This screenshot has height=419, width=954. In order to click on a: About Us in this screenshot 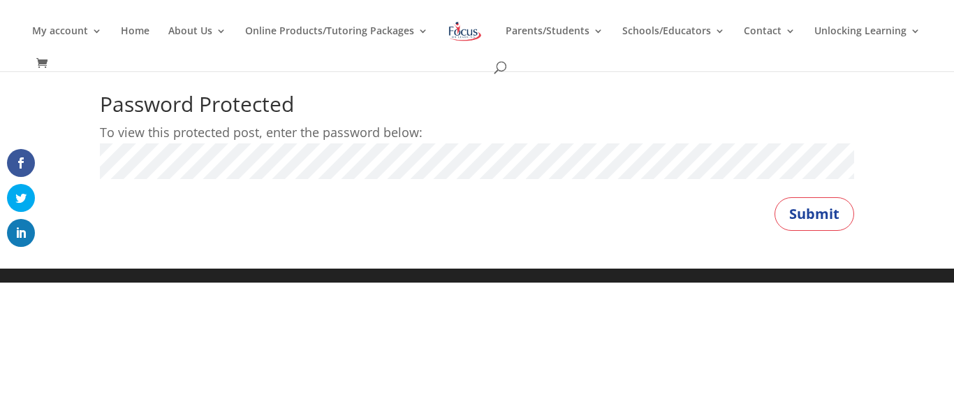, I will do `click(197, 42)`.